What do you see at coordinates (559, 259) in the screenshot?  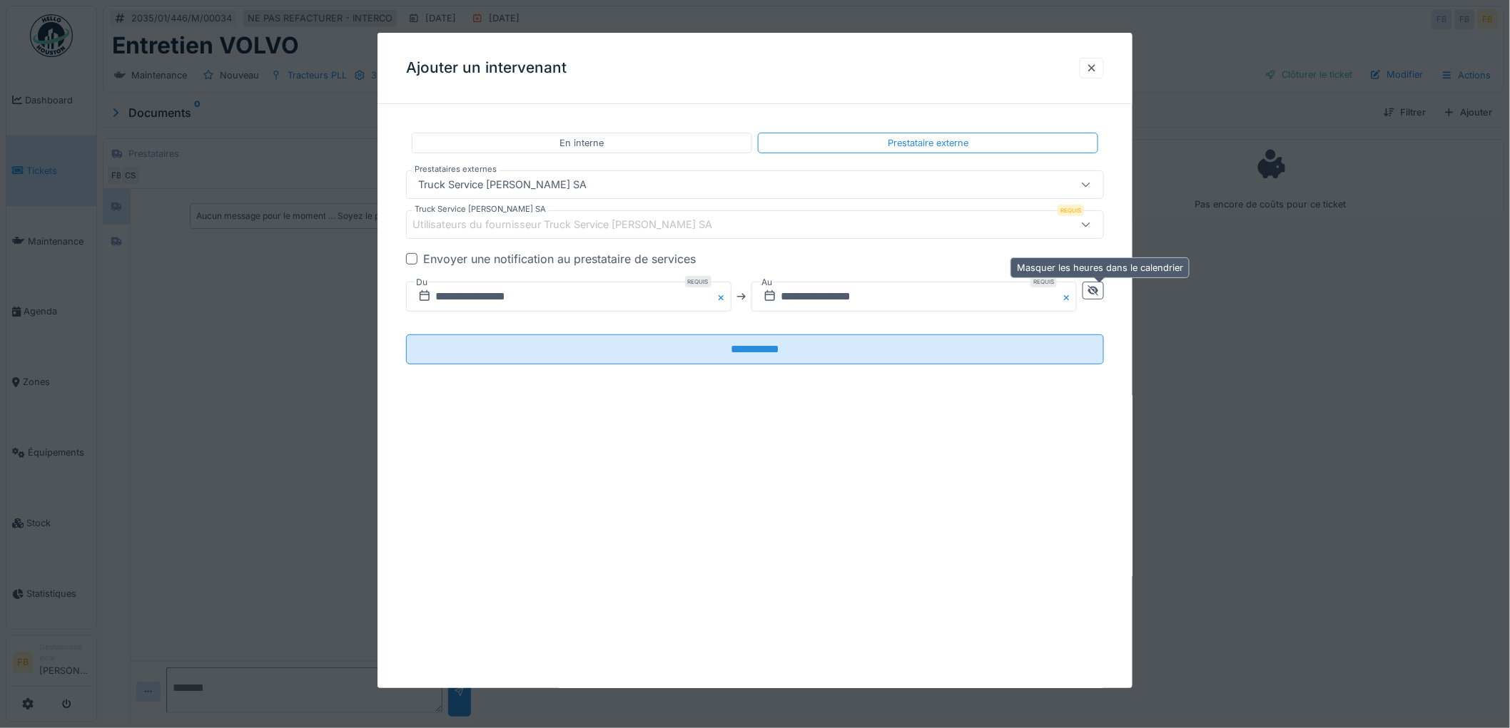 I see `div: Envoyer une notification au prestataire de services` at bounding box center [559, 259].